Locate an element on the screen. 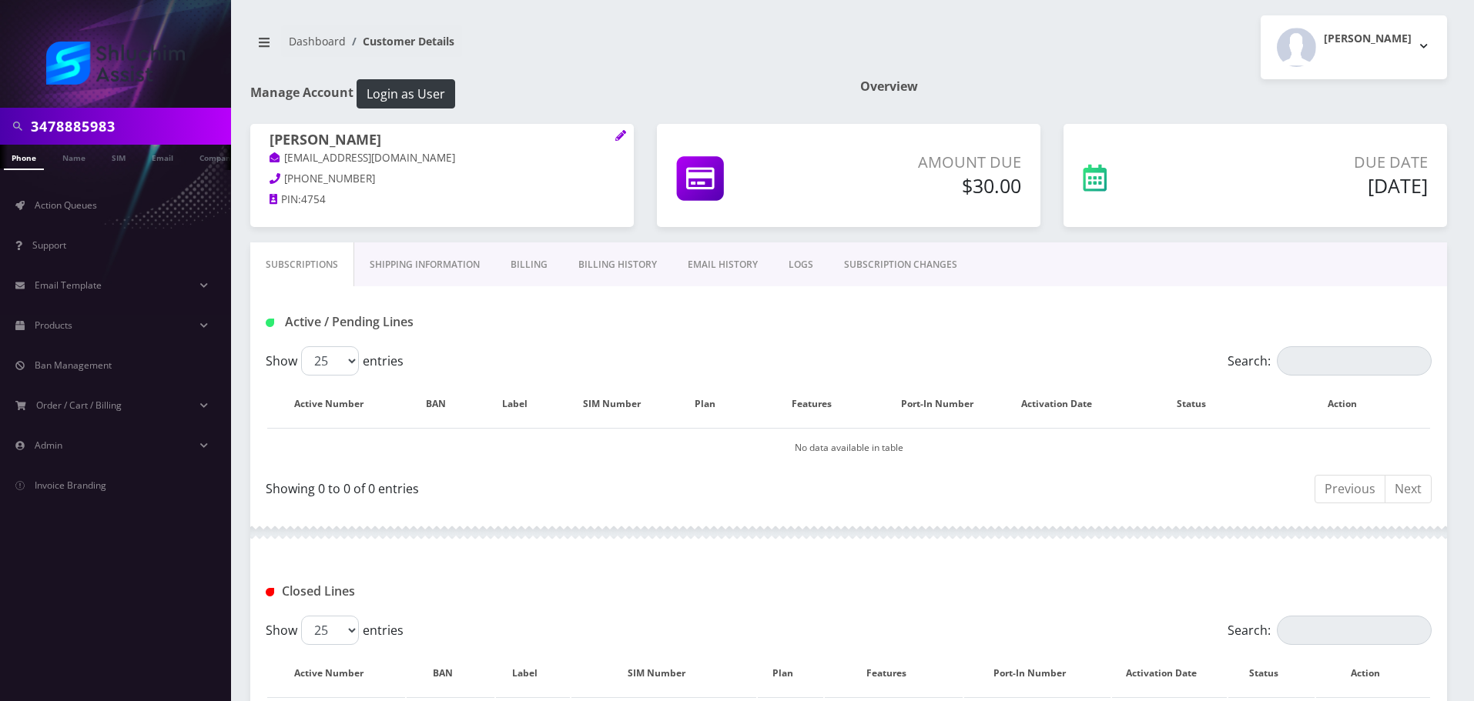 The image size is (1474, 701). input: Search in Company is located at coordinates (129, 126).